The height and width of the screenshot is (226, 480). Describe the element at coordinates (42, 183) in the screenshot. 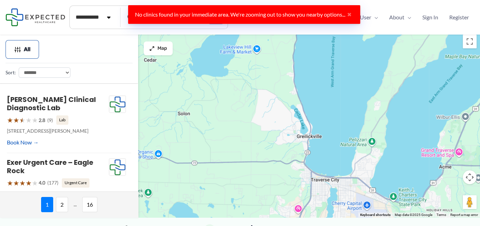

I see `span: 4.0` at that location.